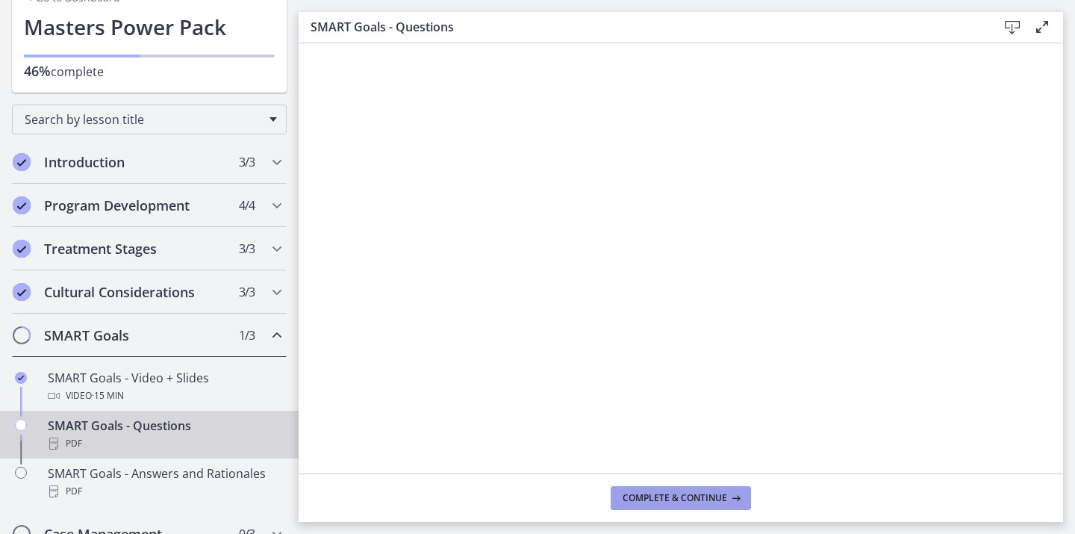 The height and width of the screenshot is (534, 1075). Describe the element at coordinates (149, 27) in the screenshot. I see `h1: Masters Power Pack` at that location.